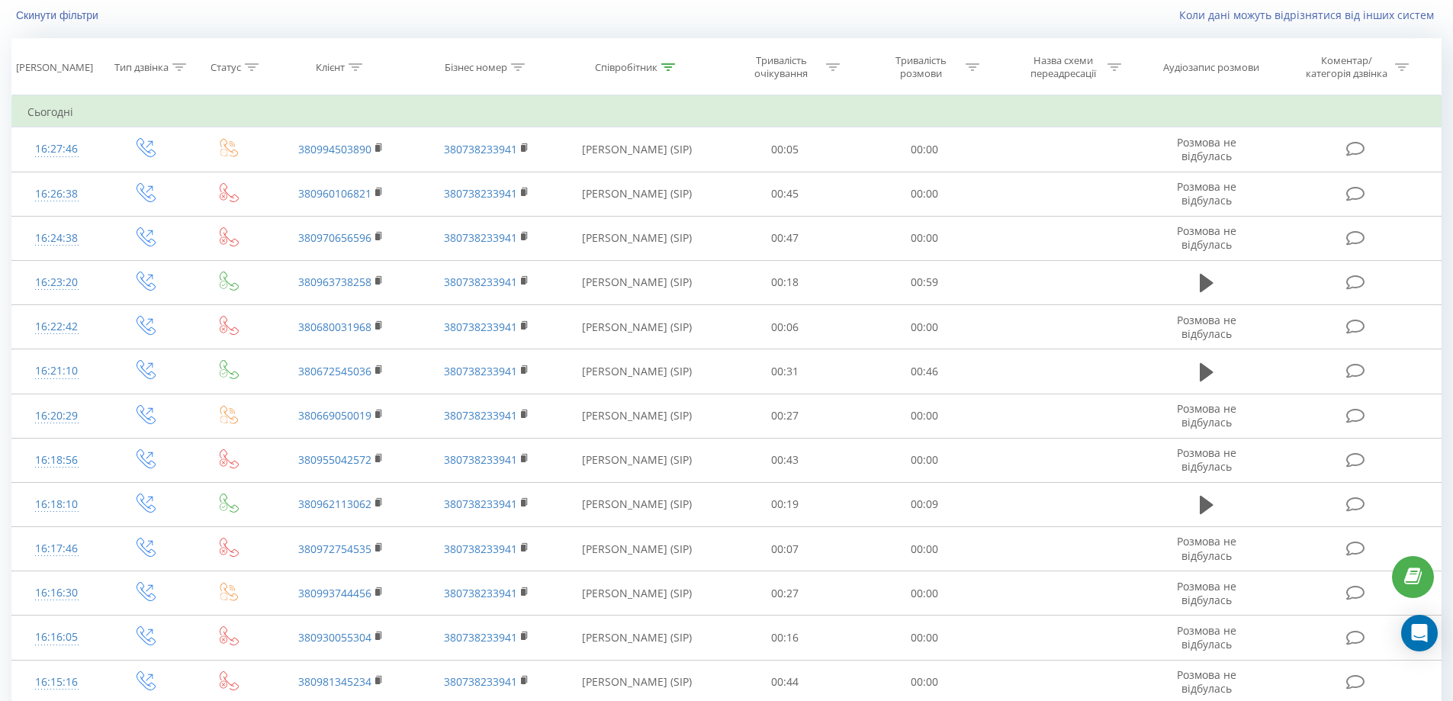 The height and width of the screenshot is (701, 1453). What do you see at coordinates (335, 237) in the screenshot?
I see `a: 380970656596` at bounding box center [335, 237].